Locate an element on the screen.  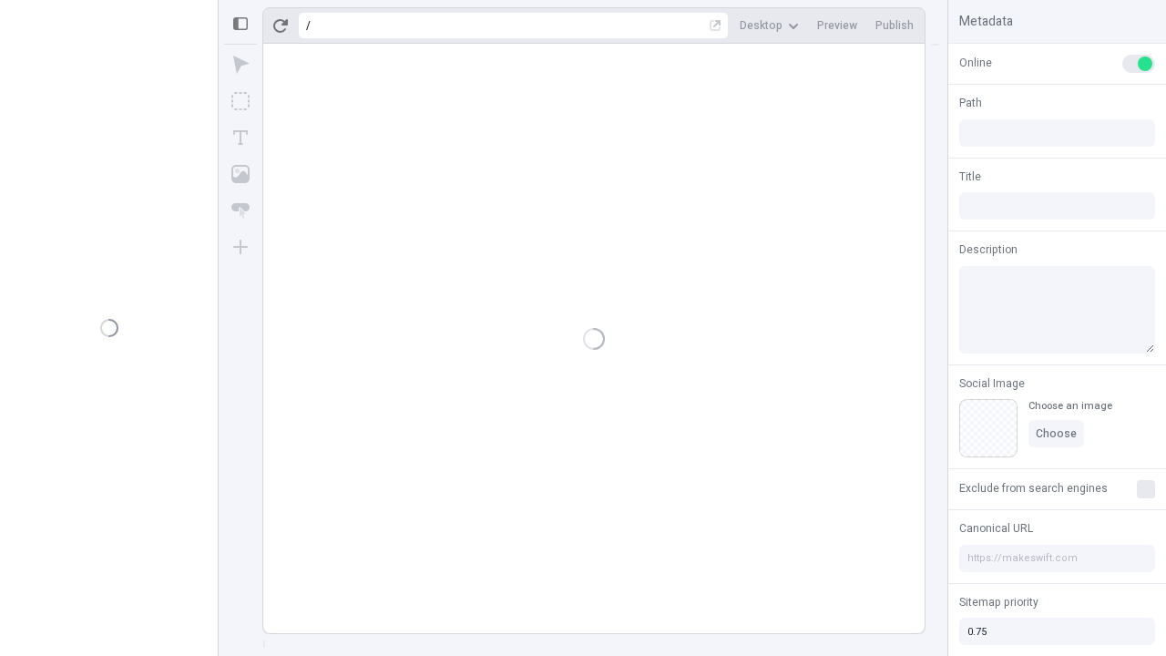
span: Desktop is located at coordinates (761, 26).